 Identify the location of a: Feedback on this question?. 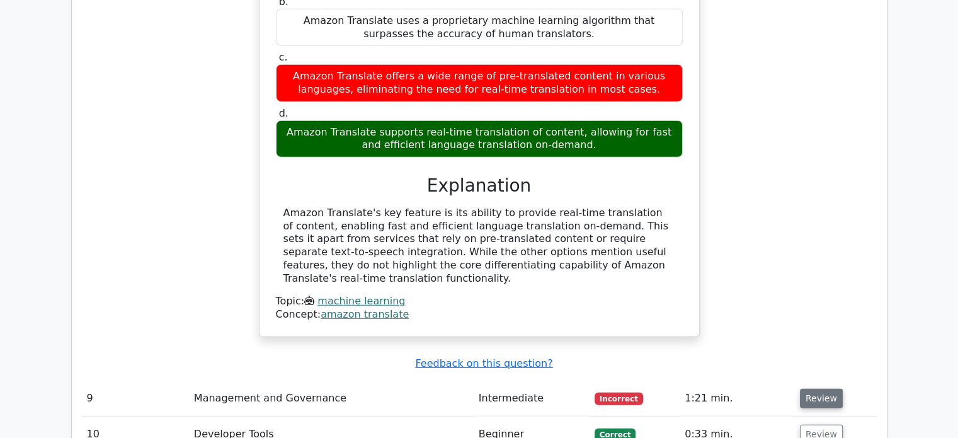
(484, 363).